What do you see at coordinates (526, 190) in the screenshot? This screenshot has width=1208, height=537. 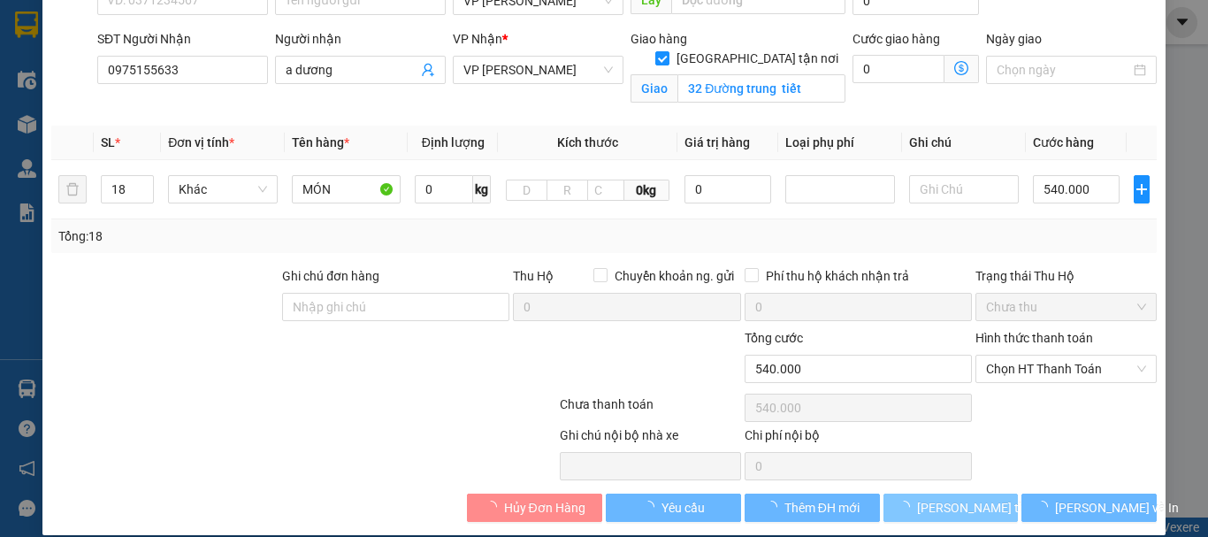 I see `input: D` at bounding box center [526, 190].